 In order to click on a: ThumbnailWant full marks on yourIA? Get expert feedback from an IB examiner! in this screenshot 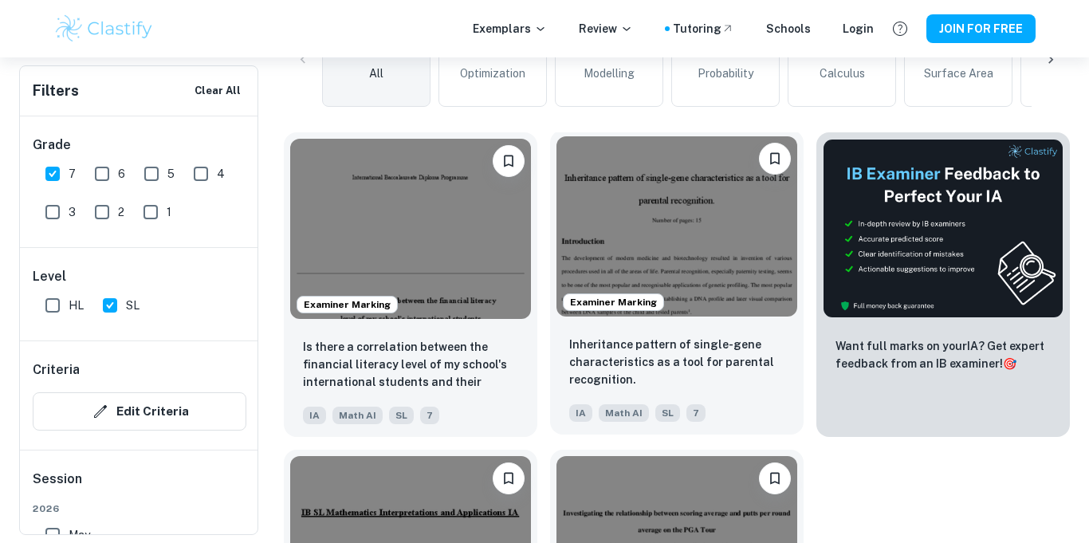, I will do `click(943, 285)`.